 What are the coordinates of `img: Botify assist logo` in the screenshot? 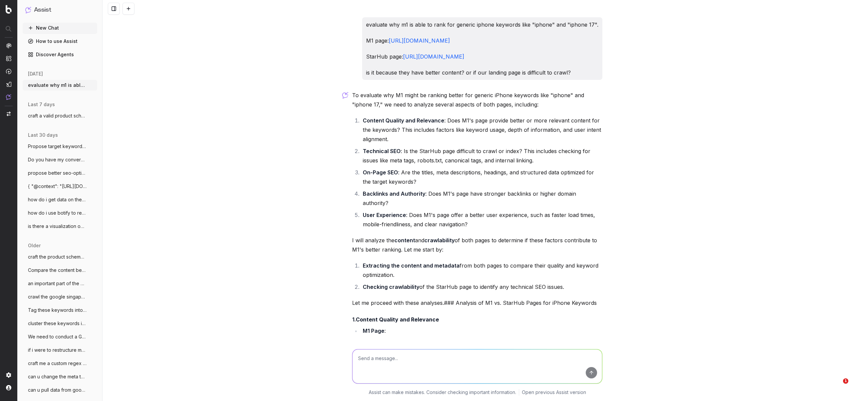 It's located at (345, 95).